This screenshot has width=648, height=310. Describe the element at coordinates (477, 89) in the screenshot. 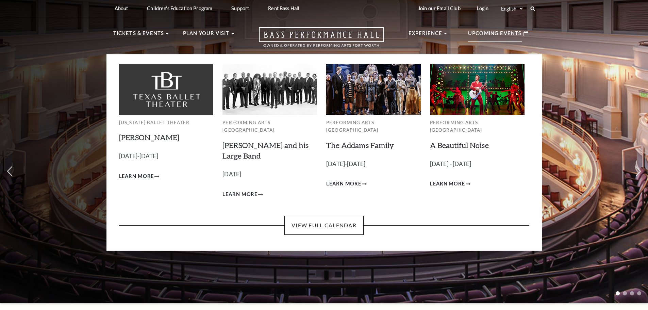

I see `img: abn-meganav-279x150.jpg` at that location.